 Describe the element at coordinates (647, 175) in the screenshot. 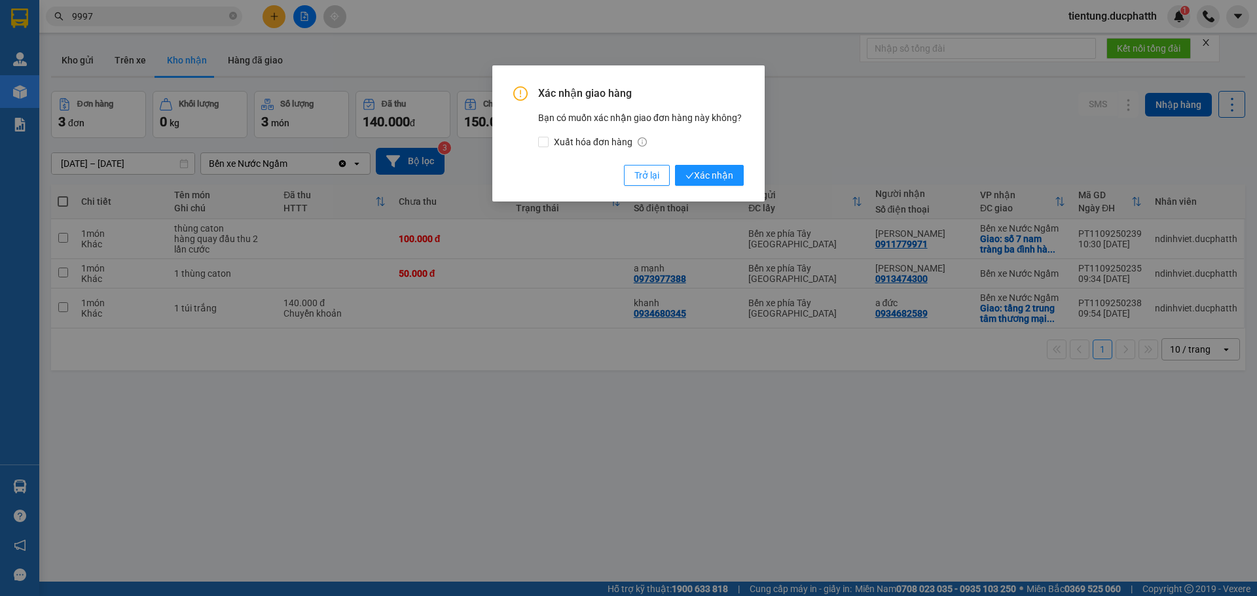

I see `button: Trở lại` at that location.